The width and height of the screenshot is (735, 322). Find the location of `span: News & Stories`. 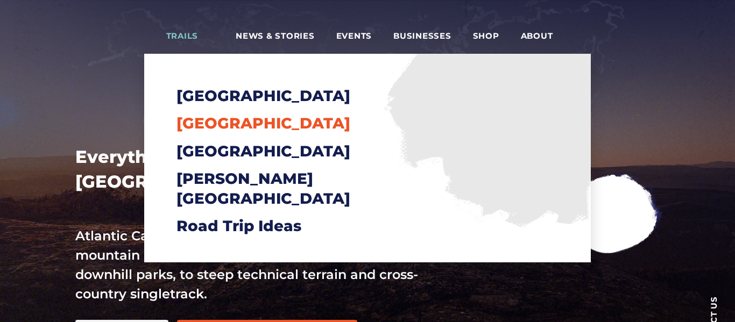

span: News & Stories is located at coordinates (275, 36).